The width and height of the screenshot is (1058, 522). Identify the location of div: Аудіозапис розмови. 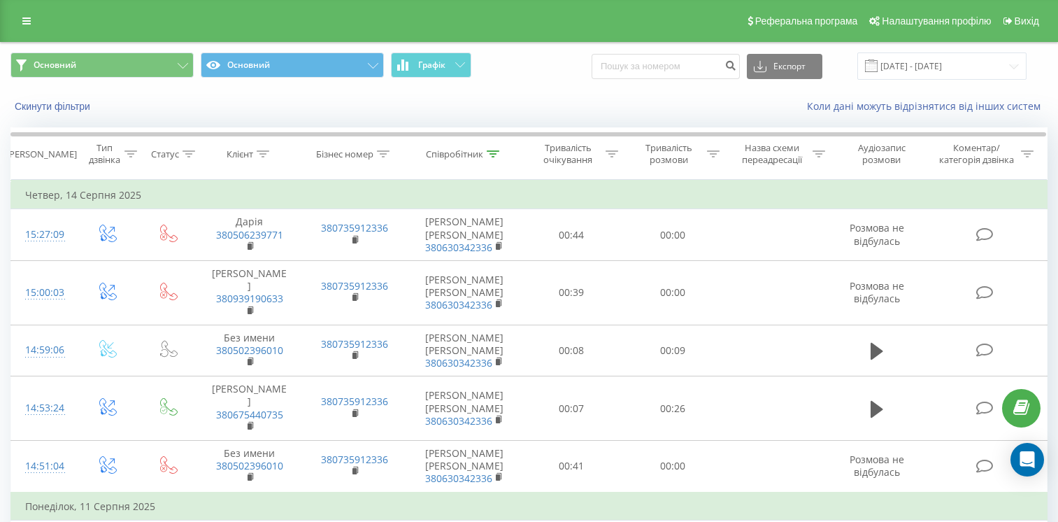
(882, 154).